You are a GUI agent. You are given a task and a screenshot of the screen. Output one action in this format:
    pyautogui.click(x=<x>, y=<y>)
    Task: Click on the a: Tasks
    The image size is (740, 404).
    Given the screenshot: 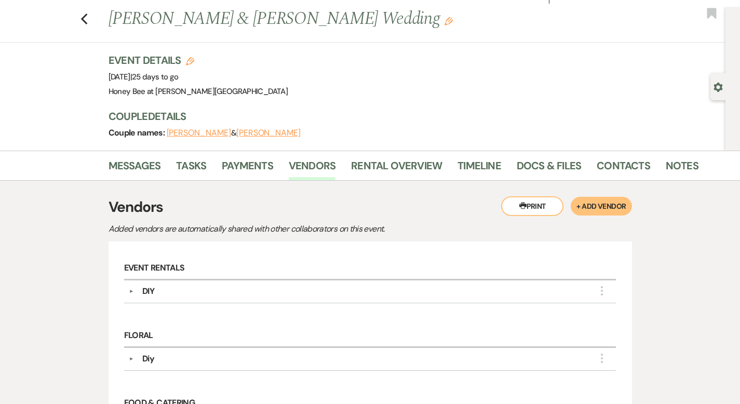 What is the action you would take?
    pyautogui.click(x=191, y=169)
    